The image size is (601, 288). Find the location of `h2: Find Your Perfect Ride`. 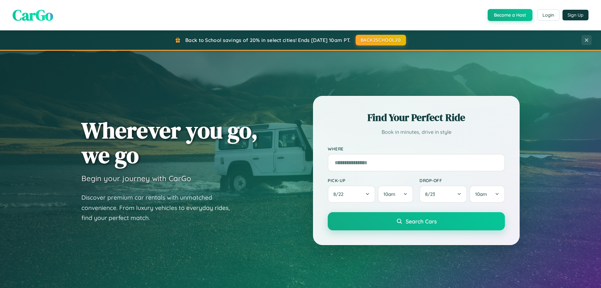

h2: Find Your Perfect Ride is located at coordinates (416, 117).